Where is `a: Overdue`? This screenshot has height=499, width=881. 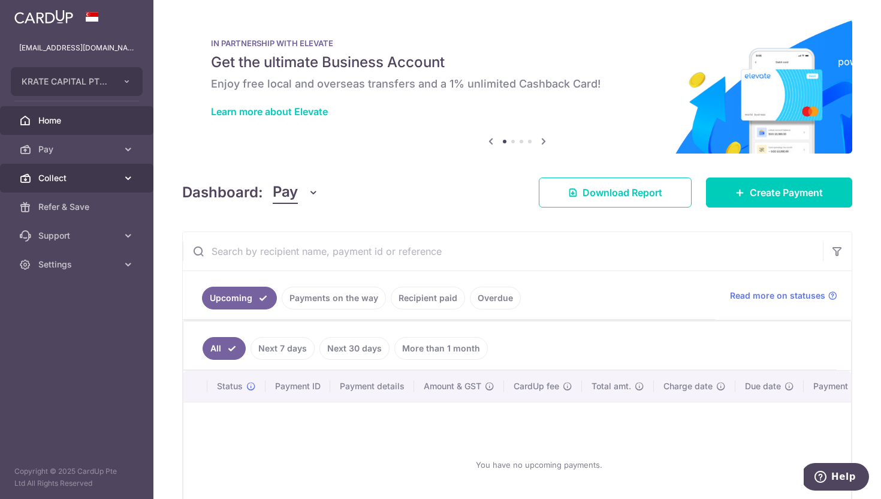 a: Overdue is located at coordinates (495, 298).